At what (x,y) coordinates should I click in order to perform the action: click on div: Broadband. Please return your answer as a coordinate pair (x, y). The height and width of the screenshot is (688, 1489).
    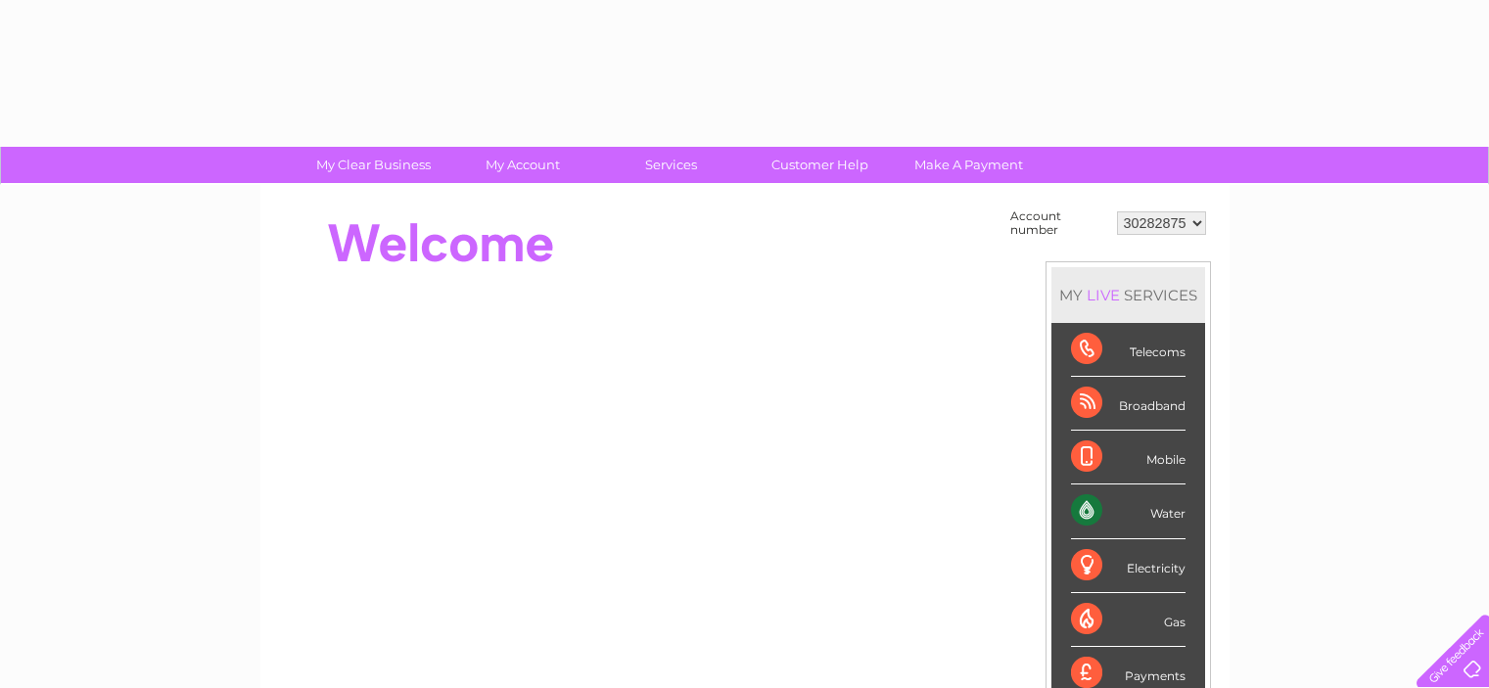
    Looking at the image, I should click on (1128, 403).